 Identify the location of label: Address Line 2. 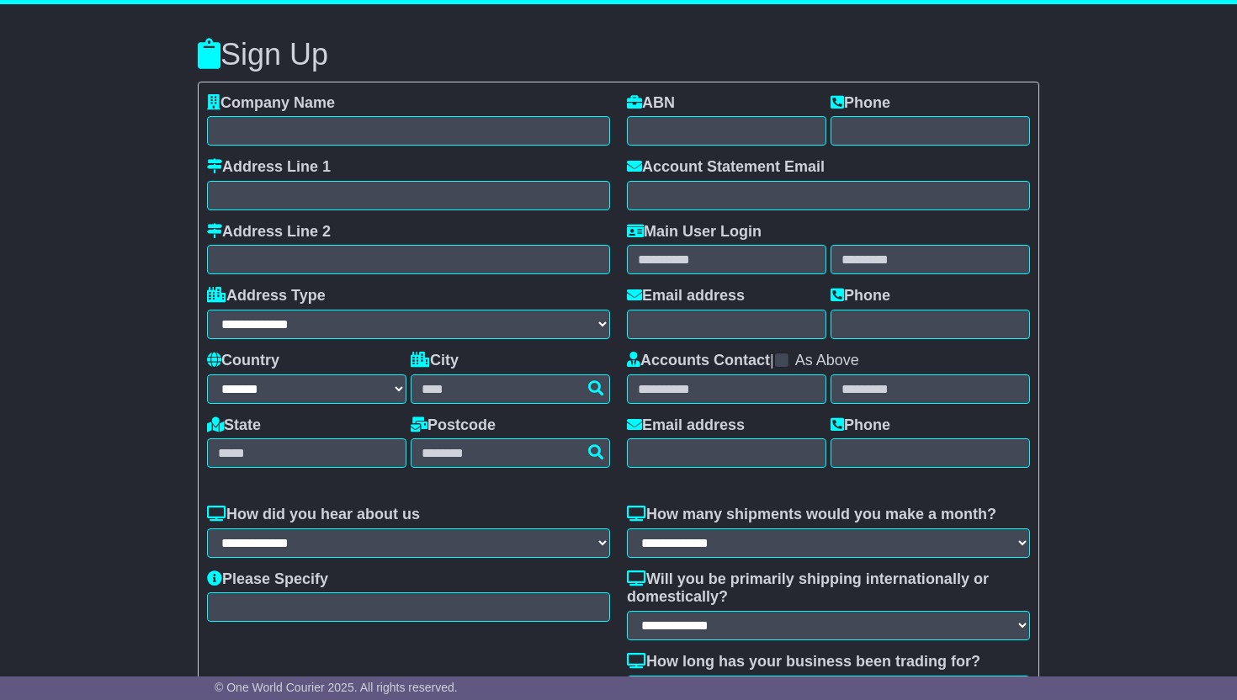
(268, 232).